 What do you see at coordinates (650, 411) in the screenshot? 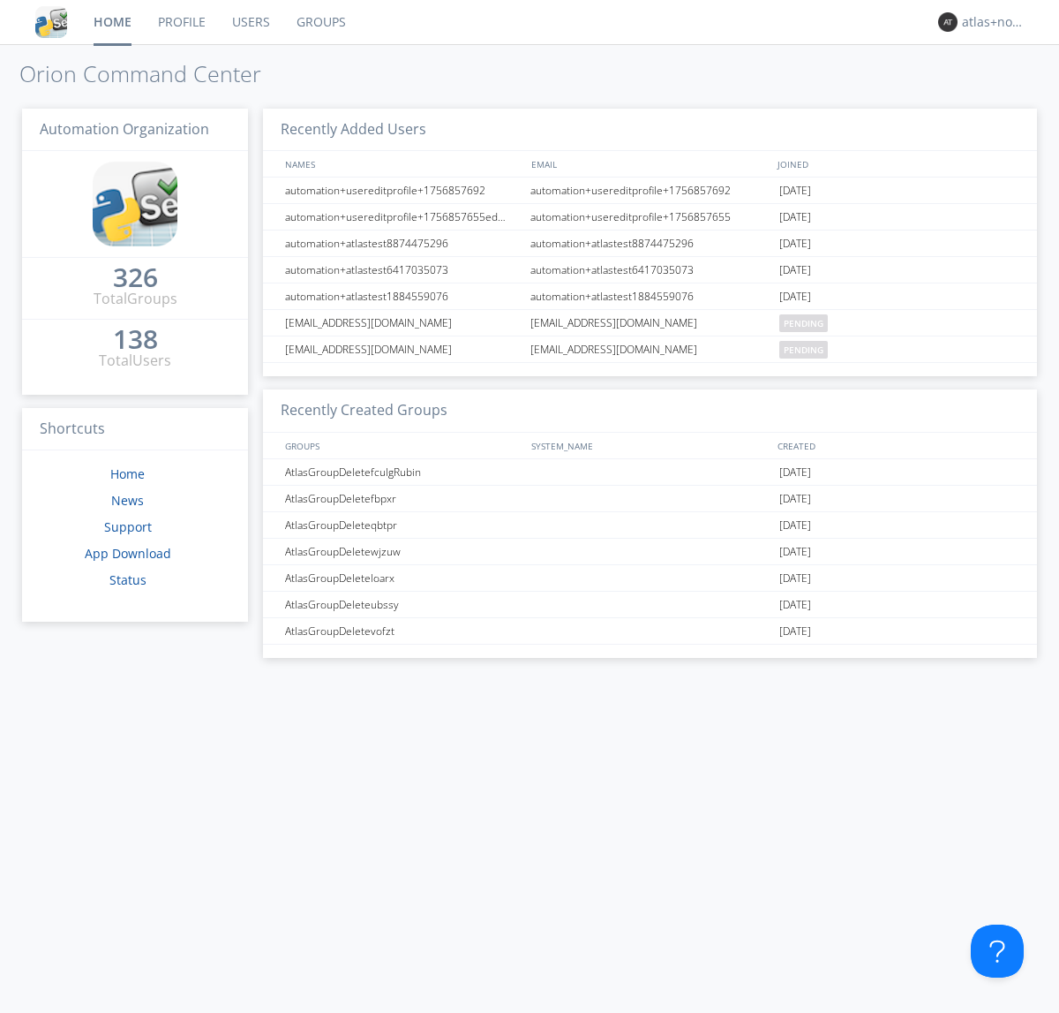
I see `h3: Recently Created Groups` at bounding box center [650, 411].